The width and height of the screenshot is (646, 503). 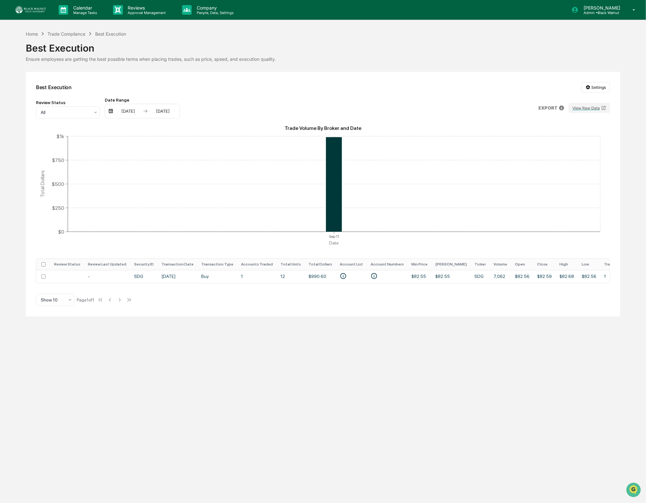 What do you see at coordinates (343, 276) in the screenshot?
I see `svg: • AXXXXXXXXX` at bounding box center [343, 276].